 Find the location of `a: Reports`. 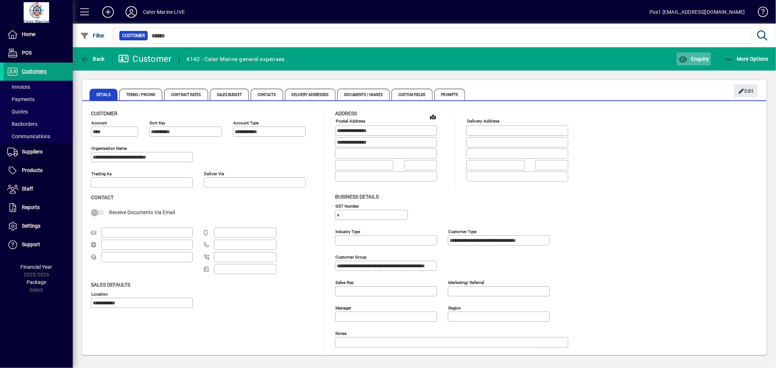

a: Reports is located at coordinates (38, 208).